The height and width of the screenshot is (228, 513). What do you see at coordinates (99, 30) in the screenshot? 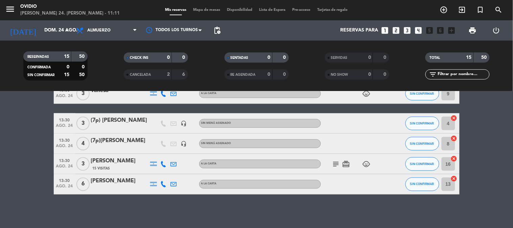
I see `span: Almuerzo` at bounding box center [99, 30].